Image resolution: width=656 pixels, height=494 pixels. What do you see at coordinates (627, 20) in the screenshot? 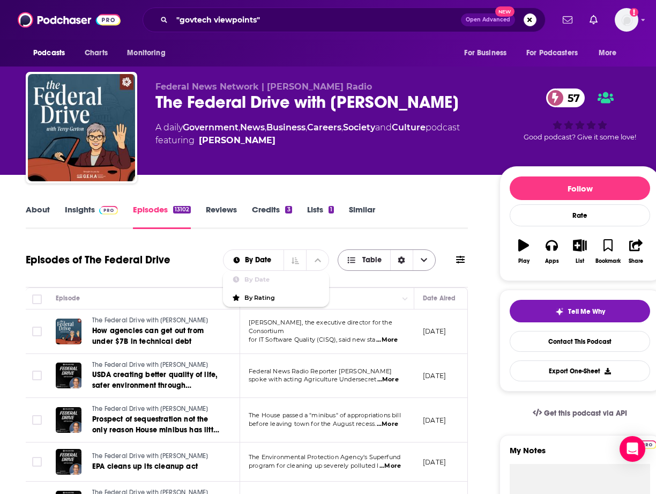
I see `button: Show profile menu` at bounding box center [627, 20].